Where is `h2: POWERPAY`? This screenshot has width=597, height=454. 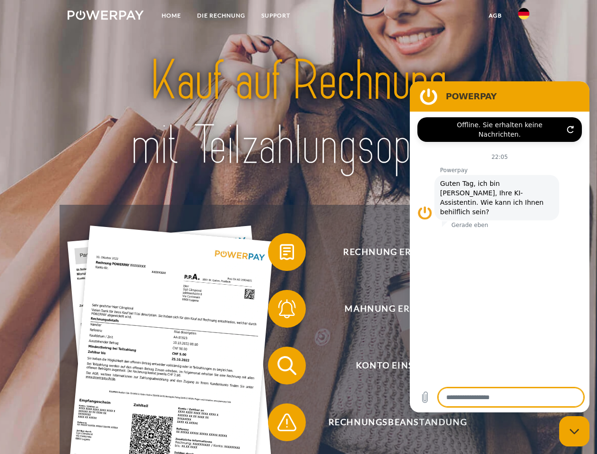 h2: POWERPAY is located at coordinates (103, 15).